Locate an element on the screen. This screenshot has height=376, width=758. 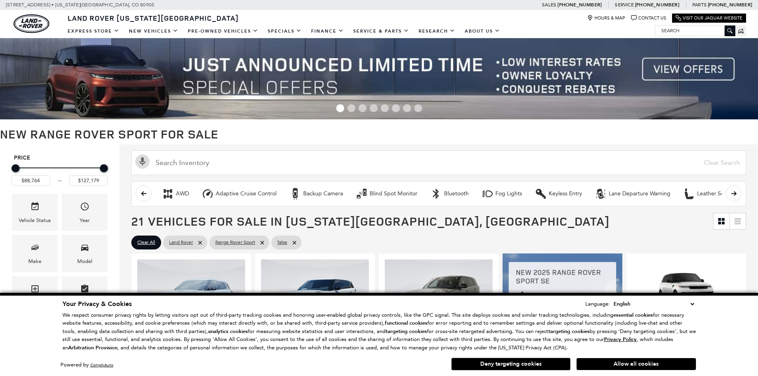
button: BluetoothBluetooth is located at coordinates (449, 194).